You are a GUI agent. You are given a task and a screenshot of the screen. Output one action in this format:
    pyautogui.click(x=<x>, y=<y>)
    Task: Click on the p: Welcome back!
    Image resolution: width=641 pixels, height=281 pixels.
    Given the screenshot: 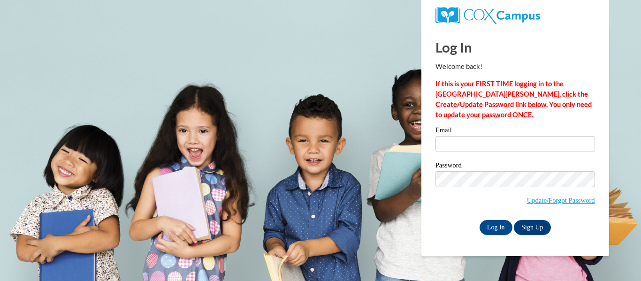 What is the action you would take?
    pyautogui.click(x=515, y=67)
    